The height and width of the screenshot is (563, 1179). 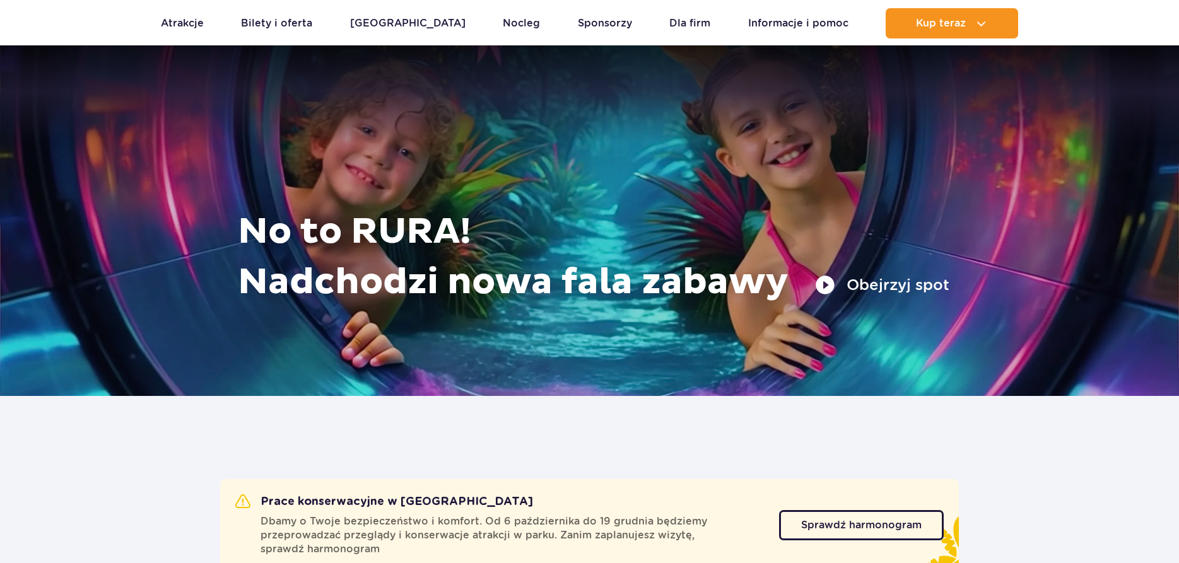 What do you see at coordinates (182, 23) in the screenshot?
I see `a: Atrakcje` at bounding box center [182, 23].